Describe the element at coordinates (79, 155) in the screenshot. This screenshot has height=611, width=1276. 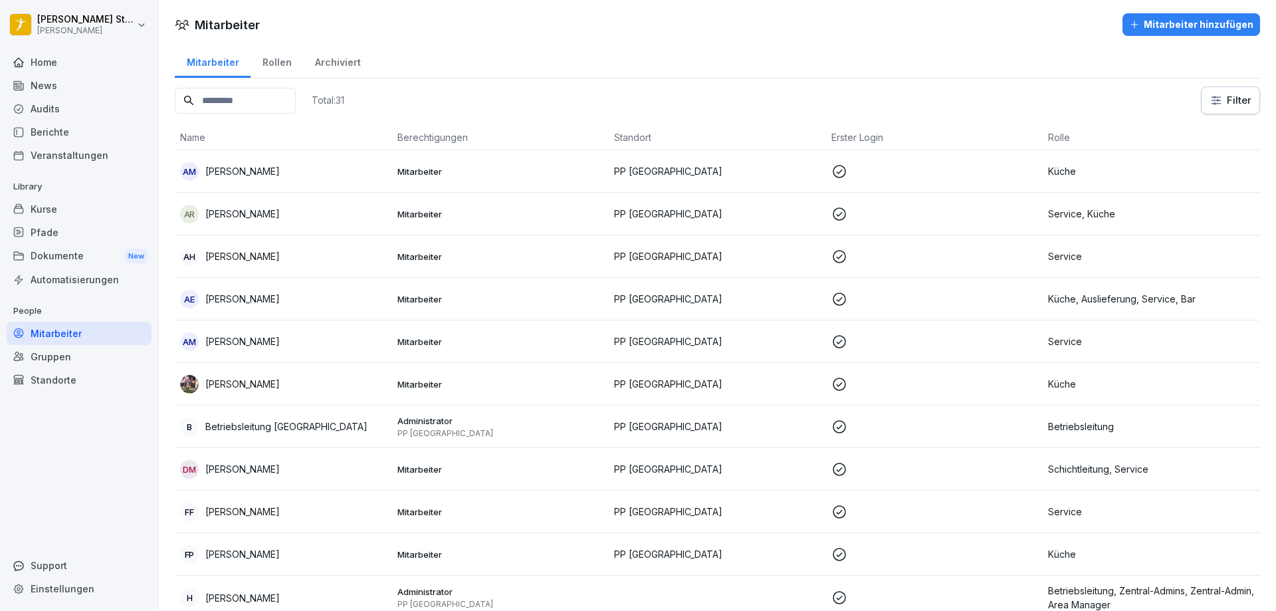
I see `div: Veranstaltungen` at that location.